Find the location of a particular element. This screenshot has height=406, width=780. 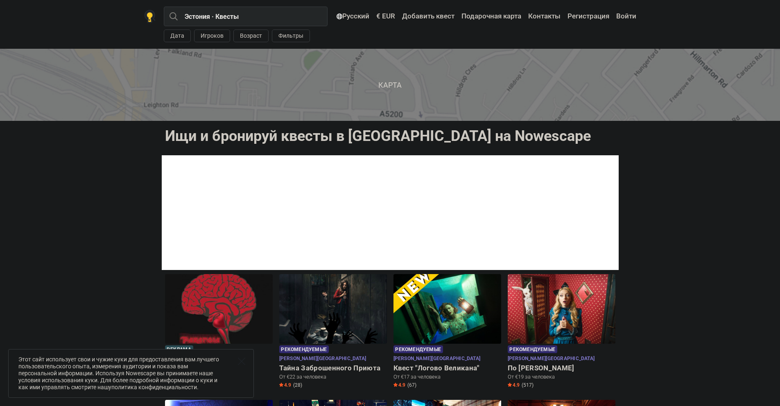

input: Попробуйте “Лондон” is located at coordinates (246, 16).